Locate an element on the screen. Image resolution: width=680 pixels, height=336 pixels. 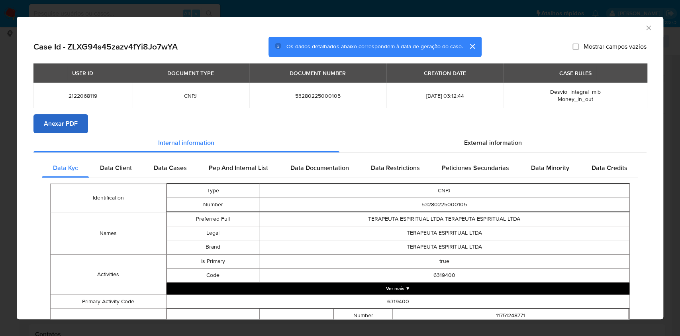
td: CNPJ is located at coordinates (444, 191).